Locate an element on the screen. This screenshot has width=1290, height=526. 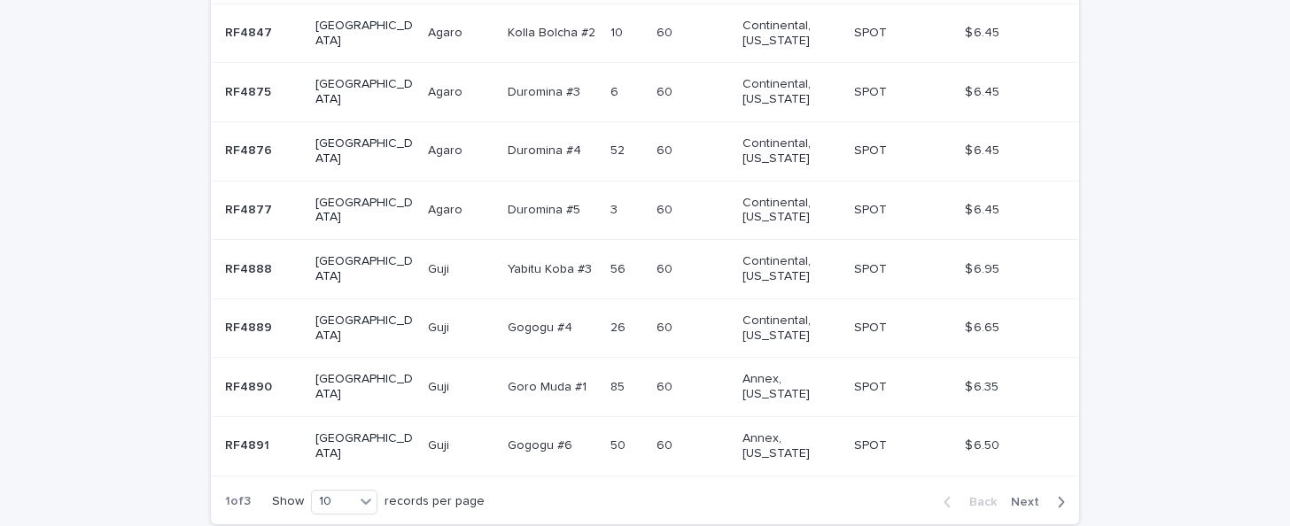
p: RF4889 is located at coordinates (250, 326).